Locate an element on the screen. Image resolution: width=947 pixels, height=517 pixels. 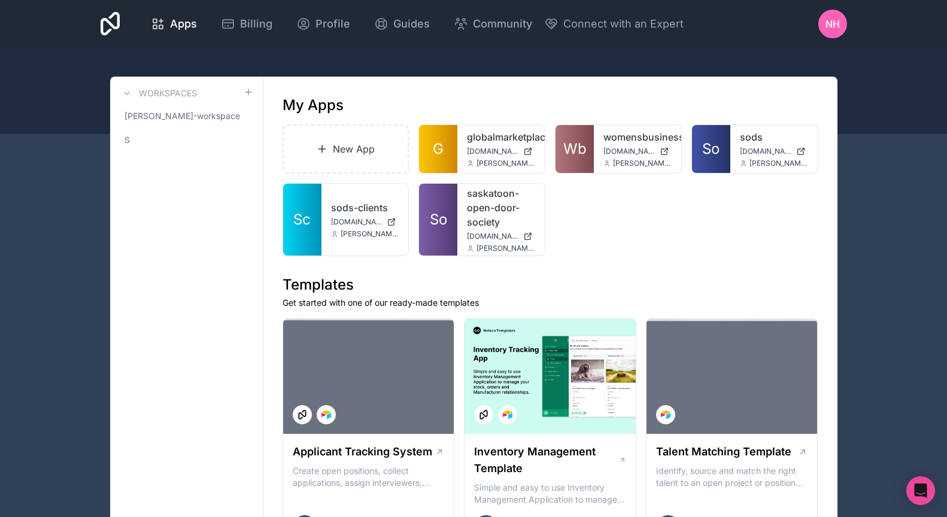
p: Create open positions, collect applications, assign interviewers, centralise candidate feedback a... is located at coordinates (369, 477).